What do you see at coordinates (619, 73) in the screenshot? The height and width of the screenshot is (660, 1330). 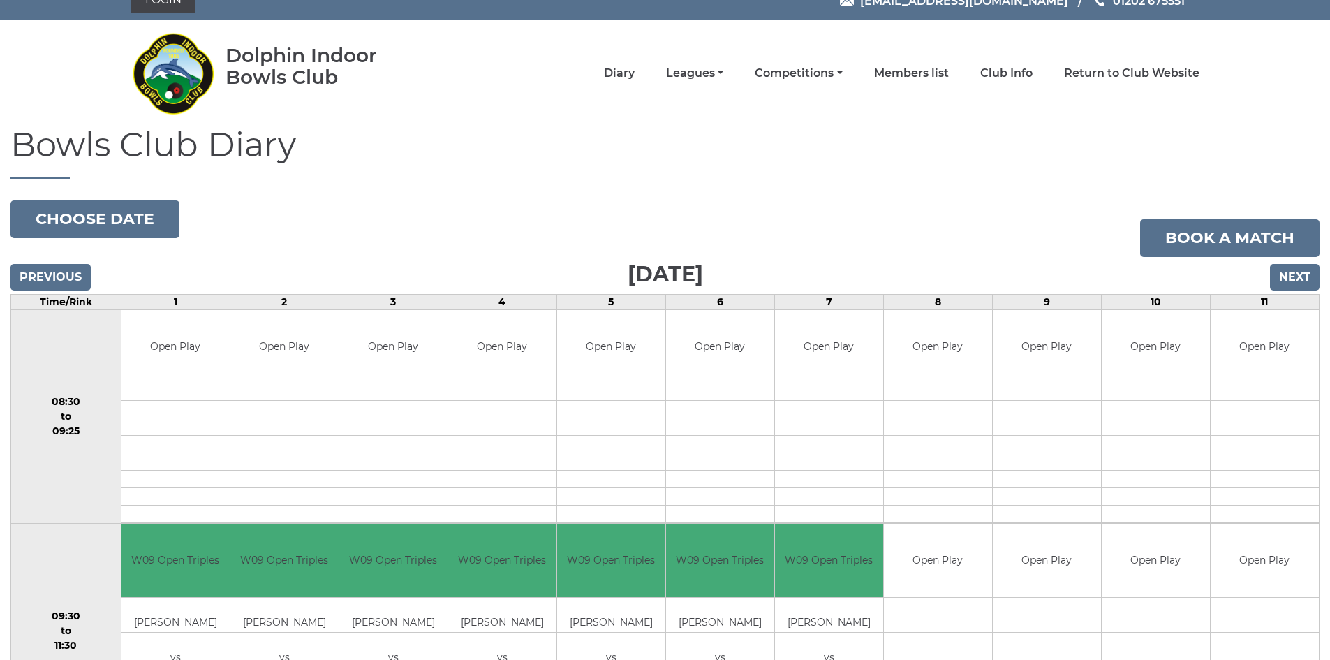 I see `a: Diary` at bounding box center [619, 73].